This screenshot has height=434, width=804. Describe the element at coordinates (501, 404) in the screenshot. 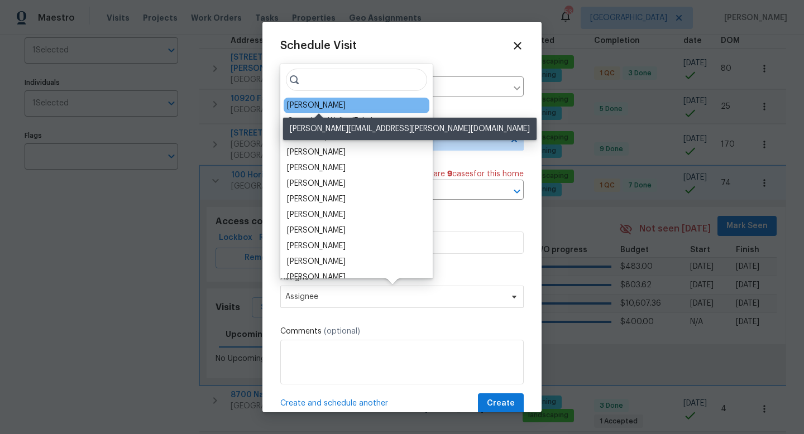

I see `span: Create` at that location.